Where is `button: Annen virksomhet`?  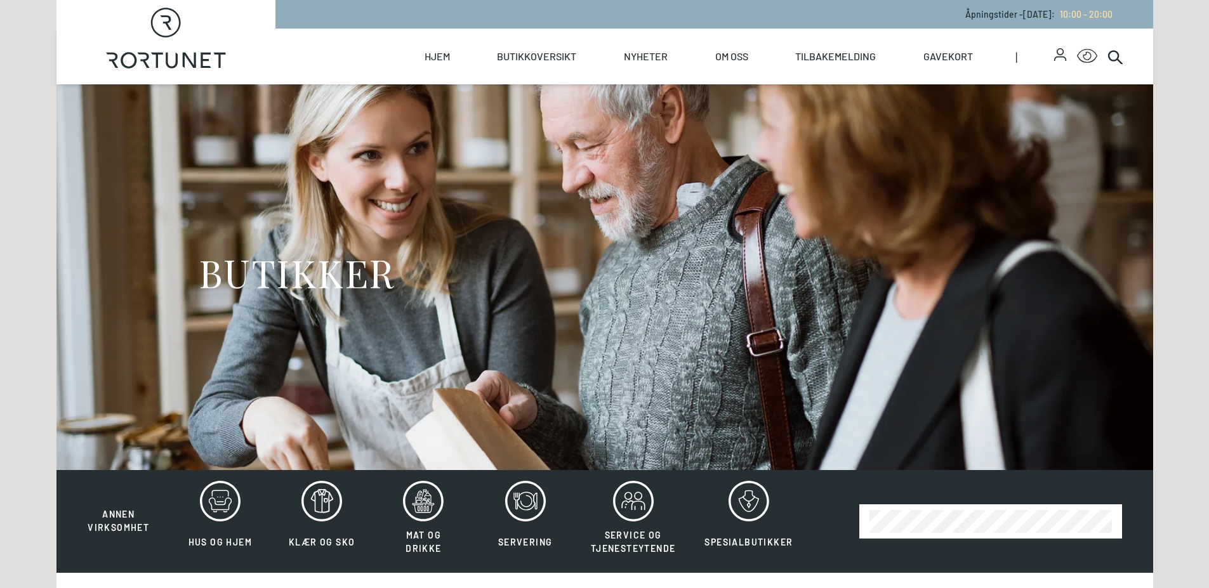
button: Annen virksomhet is located at coordinates (119, 508).